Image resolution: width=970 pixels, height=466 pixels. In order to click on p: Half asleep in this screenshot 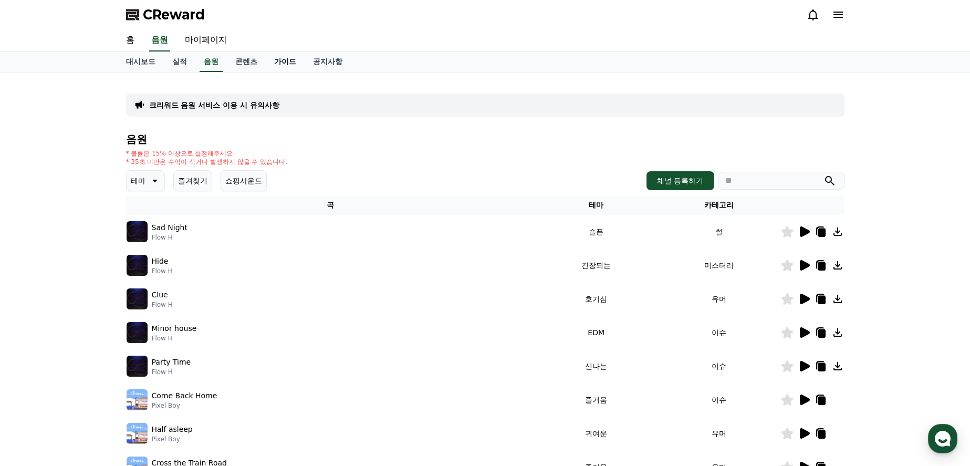, I will do `click(172, 429)`.